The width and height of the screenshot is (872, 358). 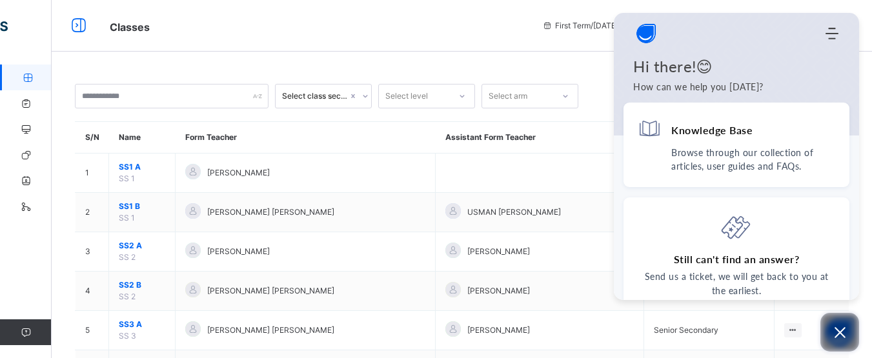 What do you see at coordinates (92, 212) in the screenshot?
I see `td: 2` at bounding box center [92, 212].